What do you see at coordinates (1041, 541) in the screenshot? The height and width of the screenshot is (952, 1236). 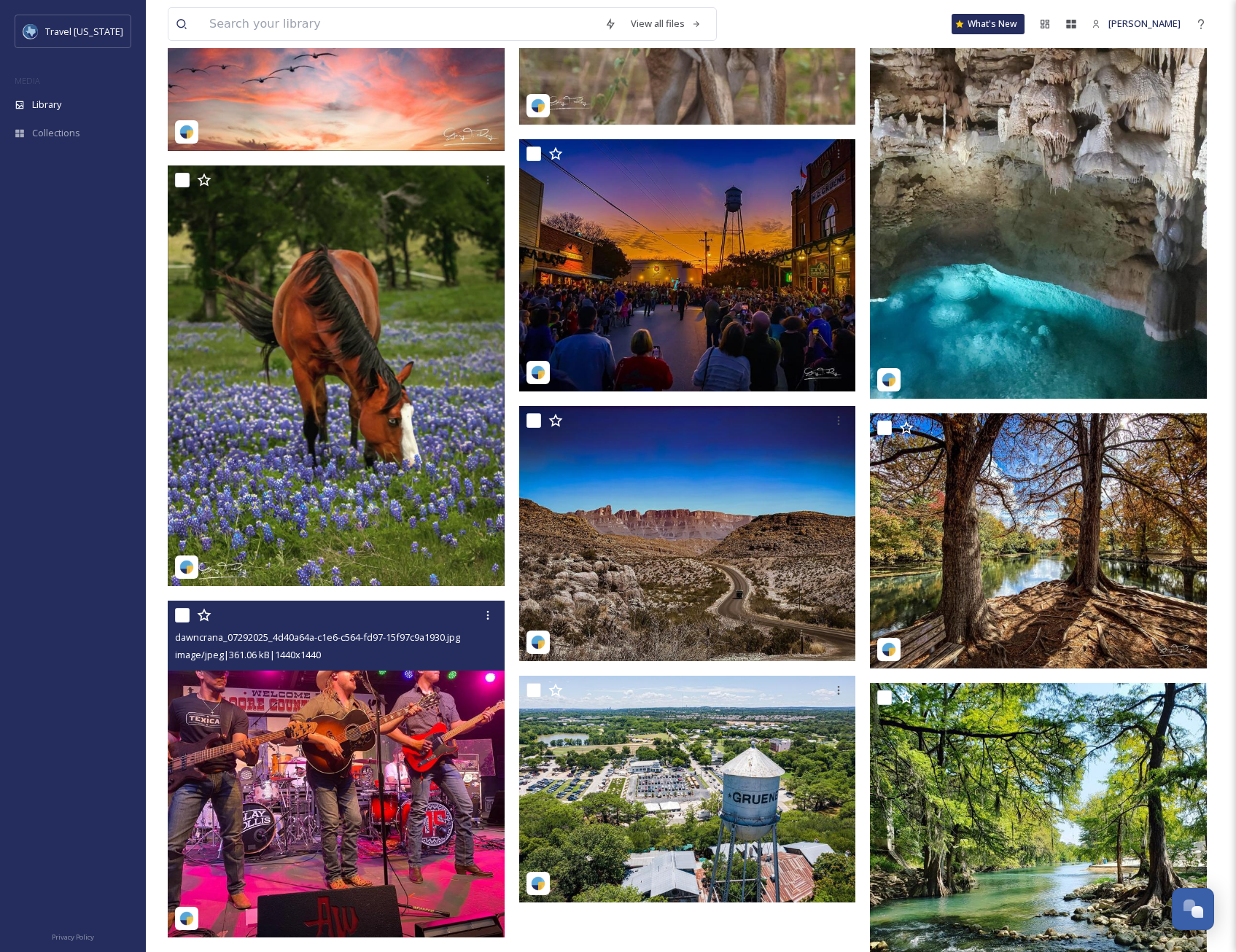 I see `img: garytray_07302025_5ea4f900-ef0d-140d-ce85-964d05a7cab7.jpg` at bounding box center [1041, 541].